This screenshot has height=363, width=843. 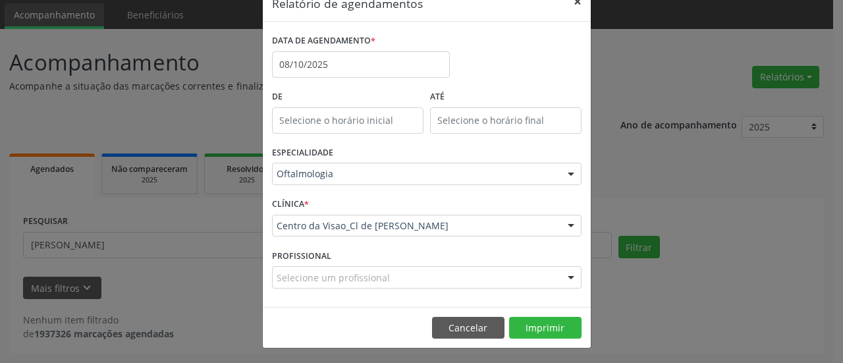 What do you see at coordinates (323, 41) in the screenshot?
I see `label: DATA DE AGENDAMENTO` at bounding box center [323, 41].